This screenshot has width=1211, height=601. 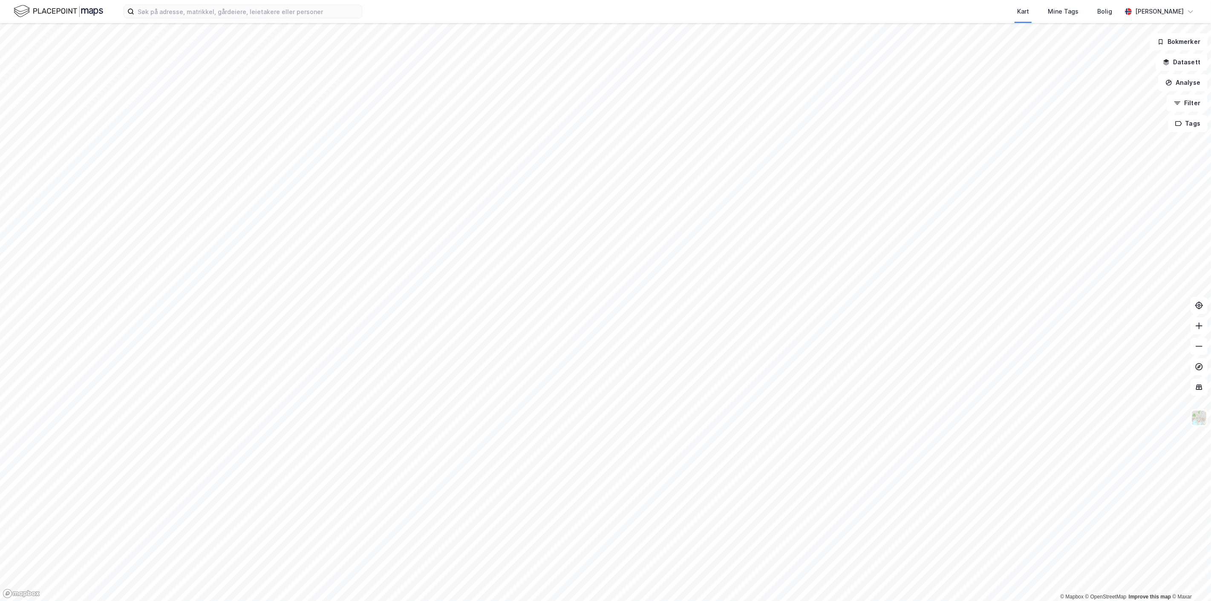 I want to click on button: Analyse, so click(x=1183, y=83).